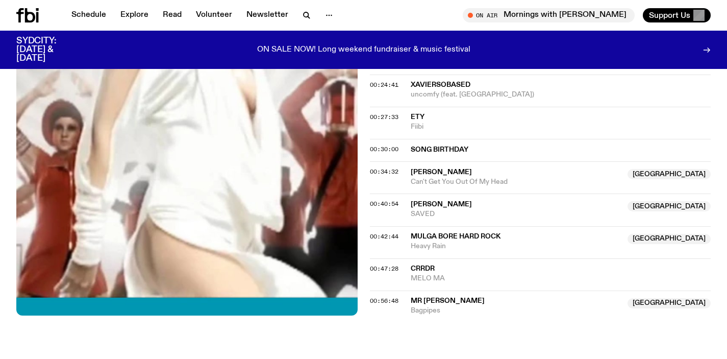 This screenshot has width=727, height=359. I want to click on span: Can't Get You Out Of My Head, so click(516, 182).